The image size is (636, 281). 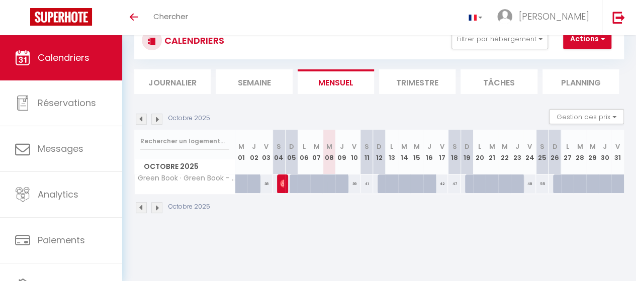 What do you see at coordinates (479, 152) in the screenshot?
I see `th: 20` at bounding box center [479, 152].